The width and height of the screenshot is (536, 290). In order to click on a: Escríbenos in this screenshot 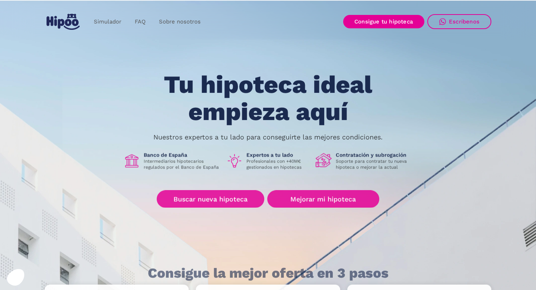, I will do `click(459, 22)`.